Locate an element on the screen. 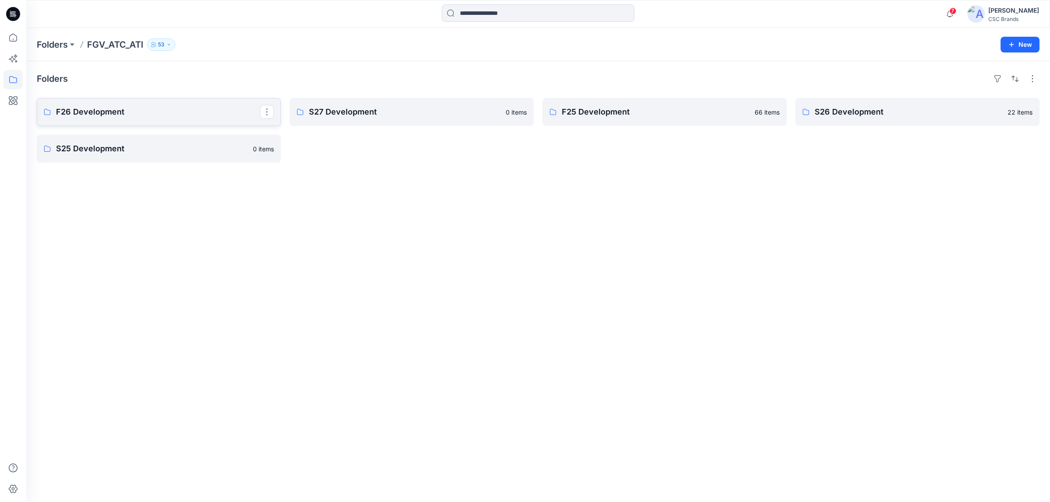 The height and width of the screenshot is (502, 1050). p: S26 Development is located at coordinates (908, 112).